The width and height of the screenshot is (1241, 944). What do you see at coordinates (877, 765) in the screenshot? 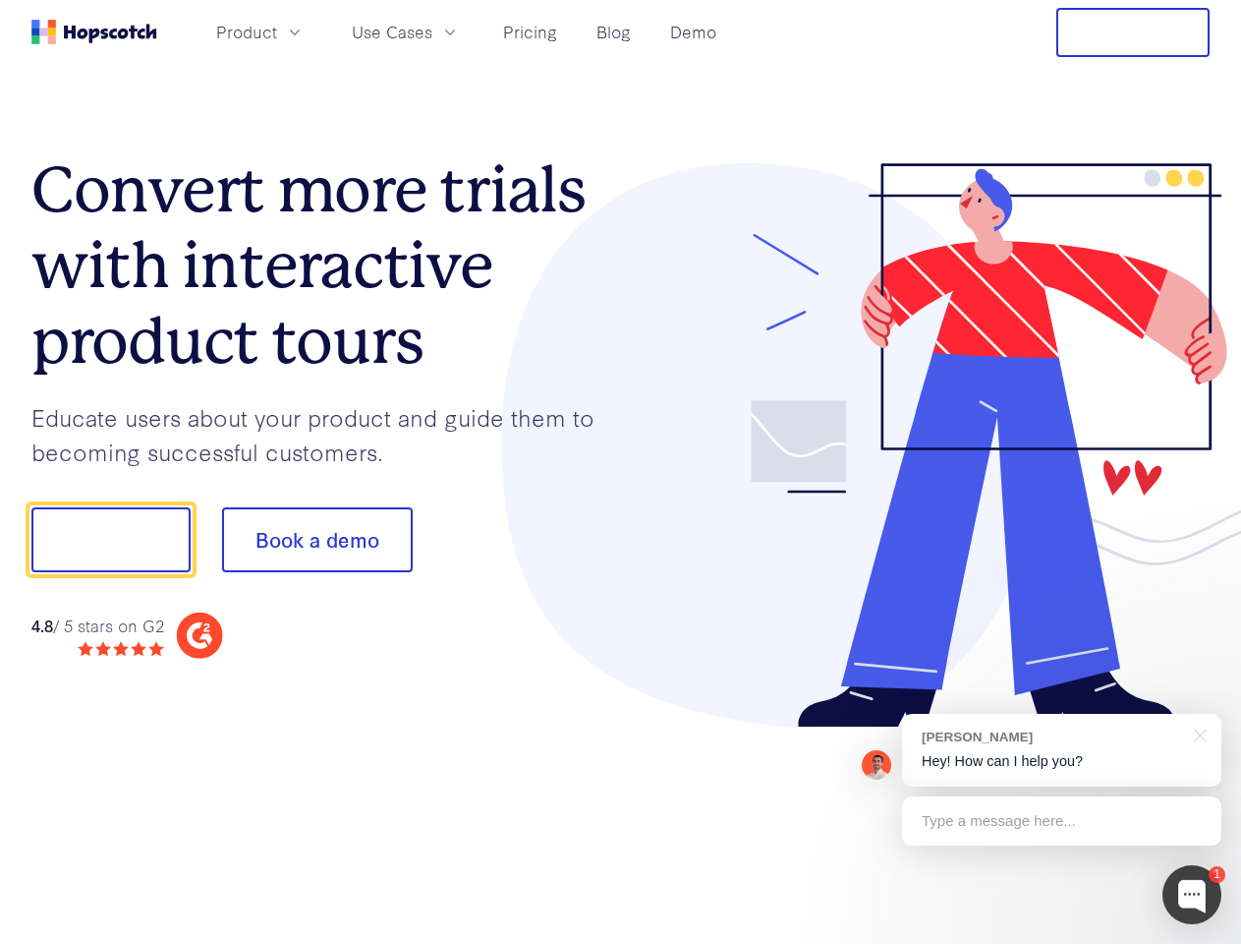
I see `img: Mark Spera` at bounding box center [877, 765].